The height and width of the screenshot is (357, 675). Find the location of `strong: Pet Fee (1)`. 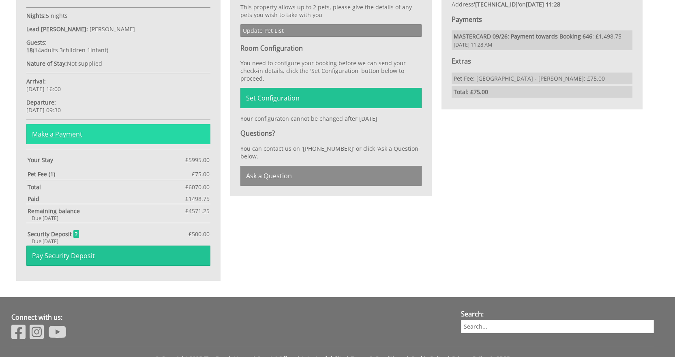

strong: Pet Fee (1) is located at coordinates (109, 174).